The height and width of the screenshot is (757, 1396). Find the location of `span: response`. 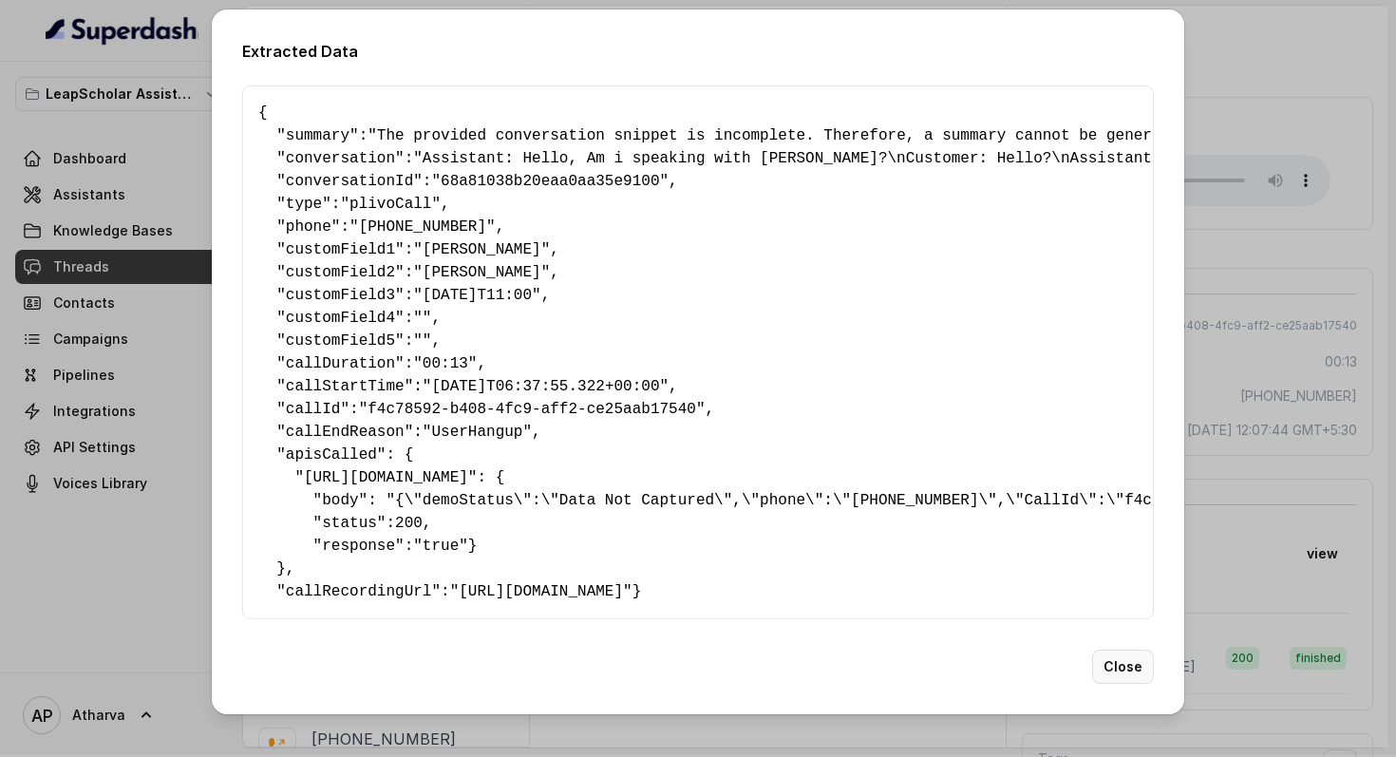

span: response is located at coordinates (358, 546).